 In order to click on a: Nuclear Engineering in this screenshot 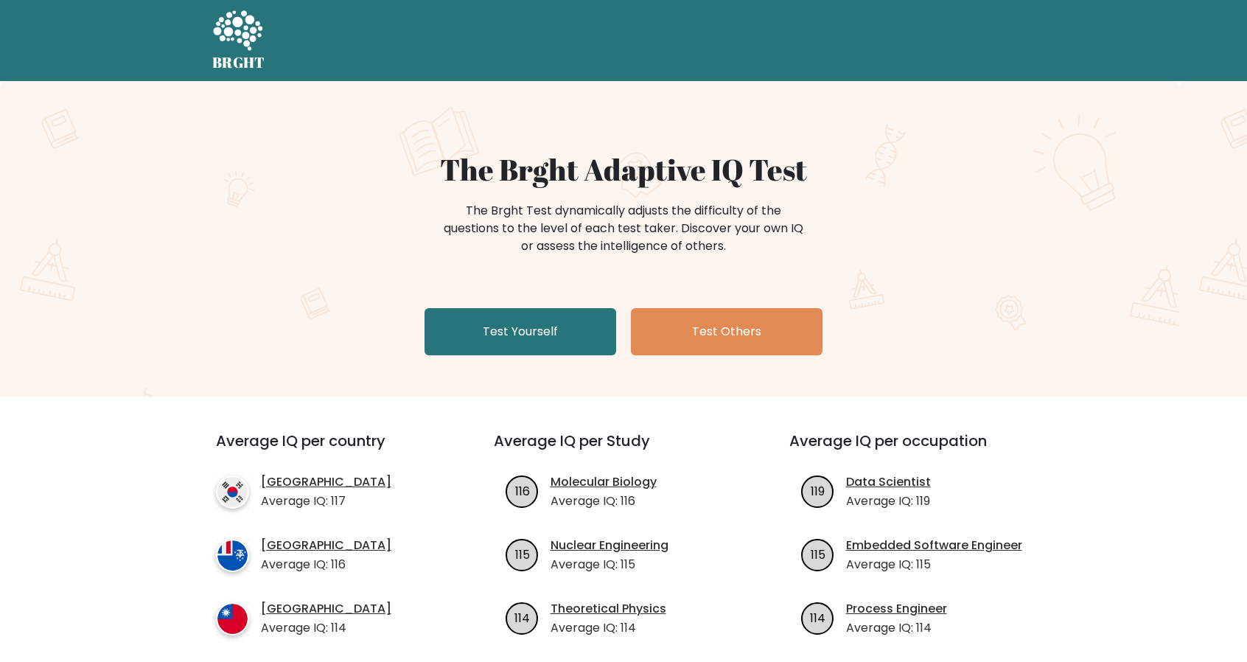, I will do `click(610, 546)`.